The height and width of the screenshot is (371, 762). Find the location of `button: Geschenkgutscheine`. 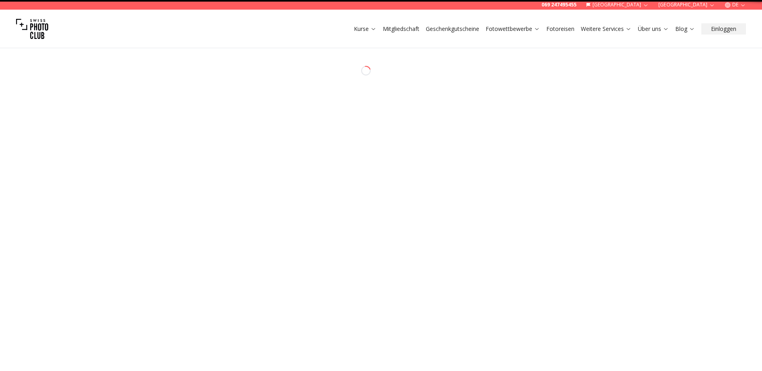

button: Geschenkgutscheine is located at coordinates (452, 29).